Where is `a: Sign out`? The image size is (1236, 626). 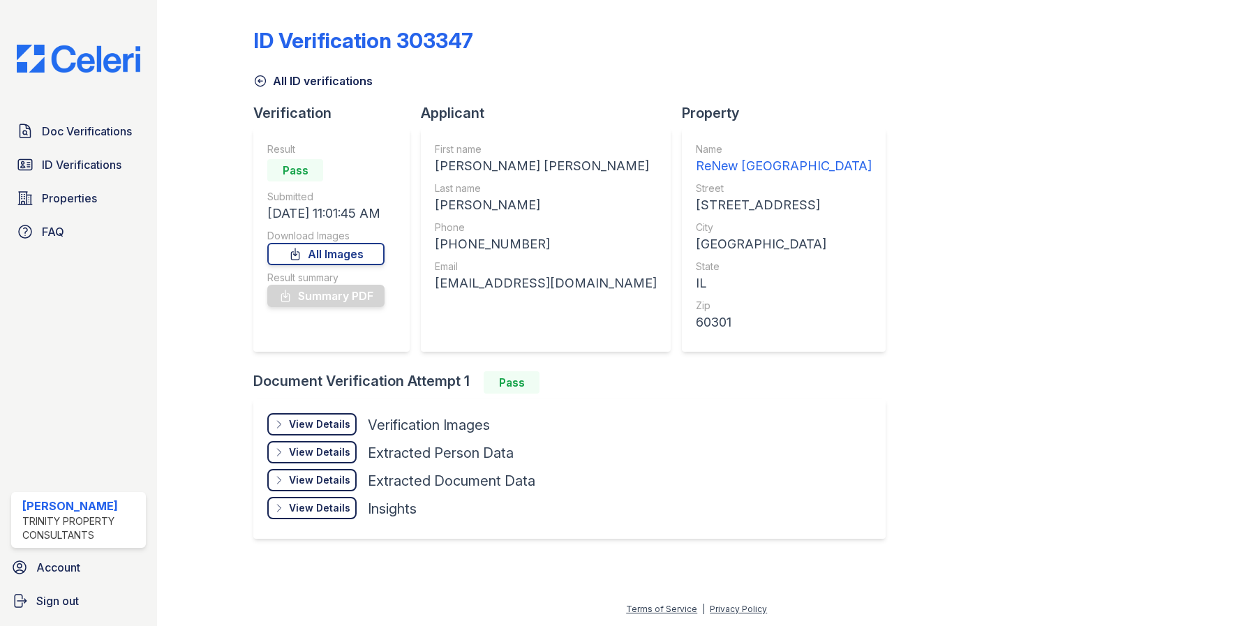 a: Sign out is located at coordinates (78, 601).